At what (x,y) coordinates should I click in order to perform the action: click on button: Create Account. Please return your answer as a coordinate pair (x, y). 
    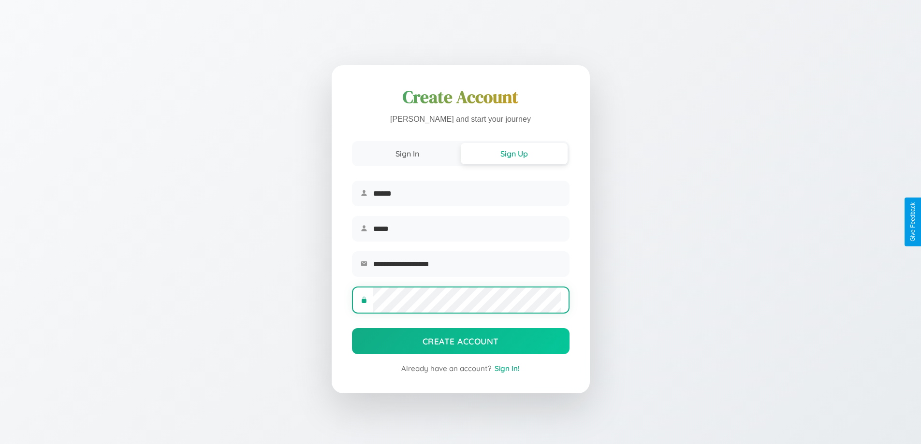
    Looking at the image, I should click on (461, 341).